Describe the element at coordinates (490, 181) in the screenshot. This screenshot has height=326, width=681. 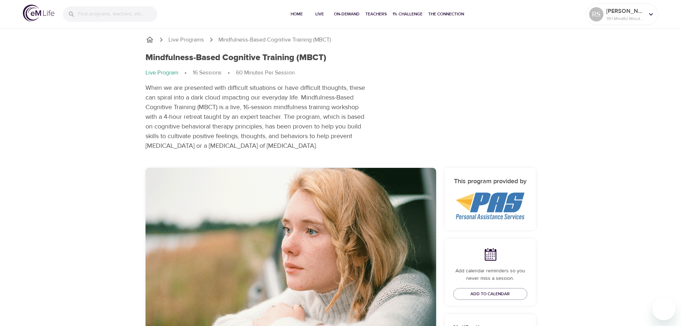
I see `h6: This program provided by` at that location.